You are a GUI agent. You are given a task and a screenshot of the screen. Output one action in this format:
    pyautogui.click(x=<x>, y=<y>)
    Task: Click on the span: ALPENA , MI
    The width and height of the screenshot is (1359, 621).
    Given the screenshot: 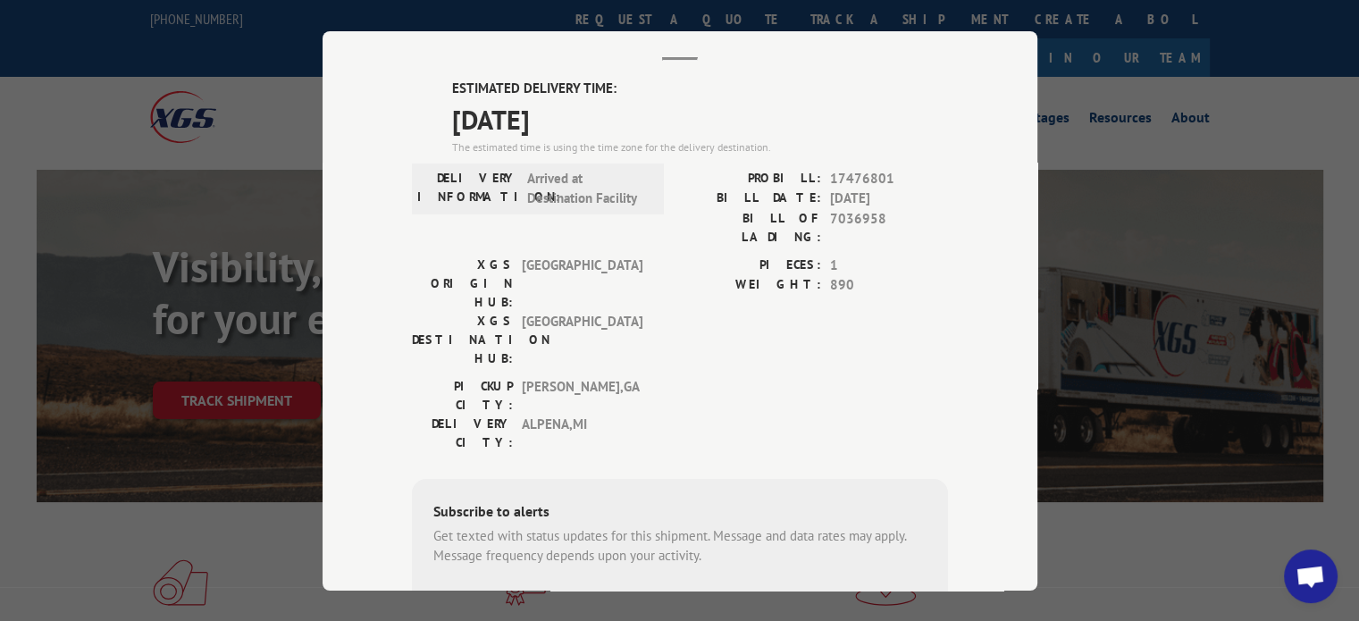 What is the action you would take?
    pyautogui.click(x=582, y=432)
    